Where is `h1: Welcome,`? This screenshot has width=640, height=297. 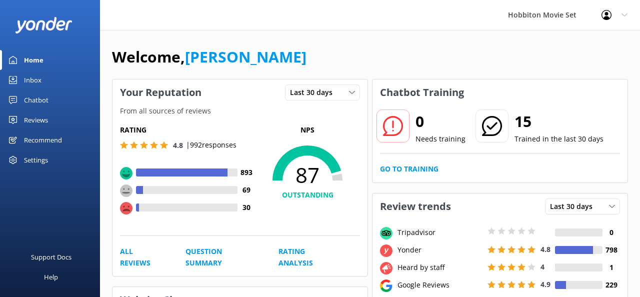 h1: Welcome, is located at coordinates (209, 57).